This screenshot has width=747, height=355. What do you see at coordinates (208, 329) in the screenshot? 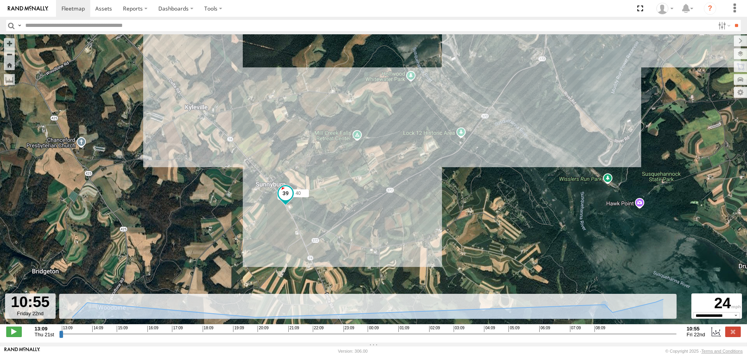
I see `span: 18:09` at bounding box center [208, 329].